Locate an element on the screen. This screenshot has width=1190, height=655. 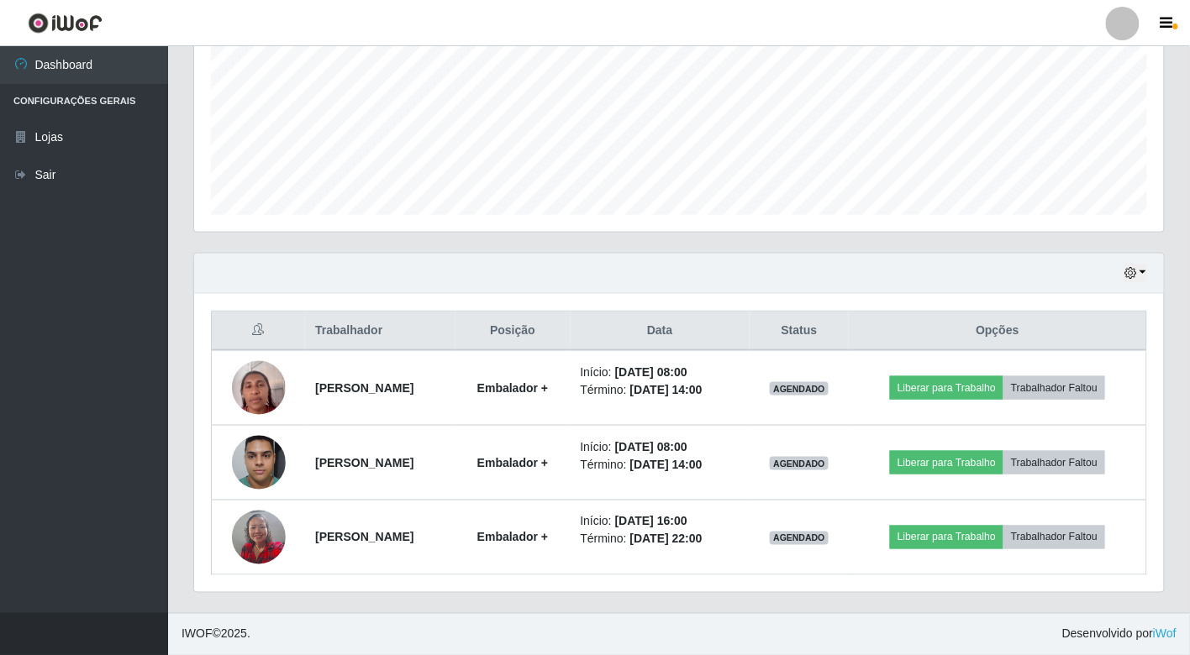
th: Data is located at coordinates (661, 331).